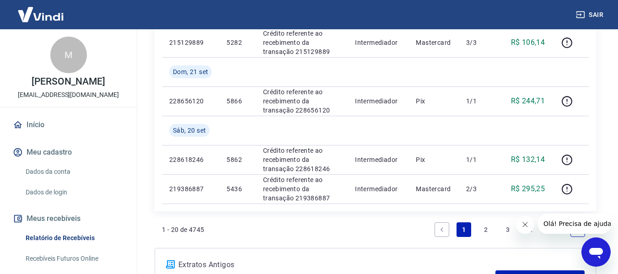 The image size is (618, 274). I want to click on img: Vindi, so click(41, 14).